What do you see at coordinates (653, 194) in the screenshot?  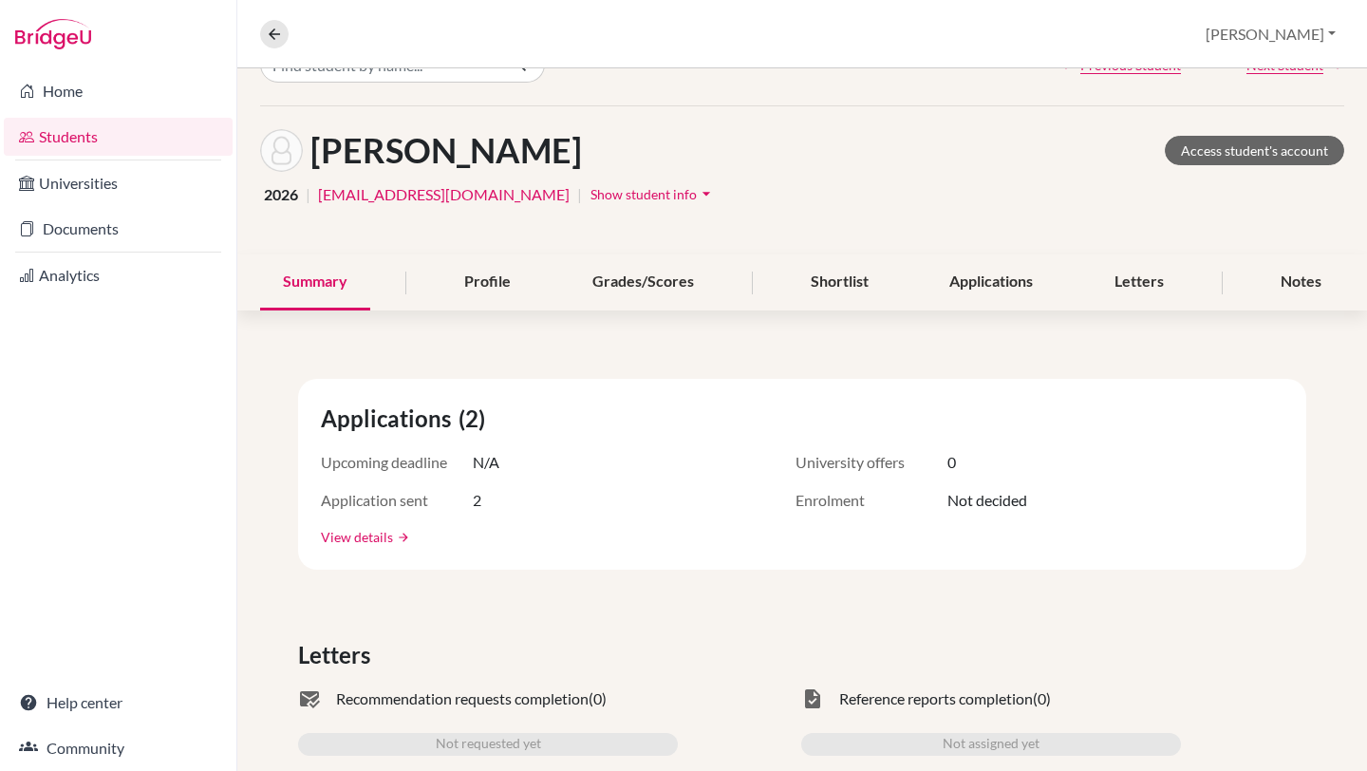 I see `button: Show student infoarrow_drop_down` at bounding box center [653, 194].